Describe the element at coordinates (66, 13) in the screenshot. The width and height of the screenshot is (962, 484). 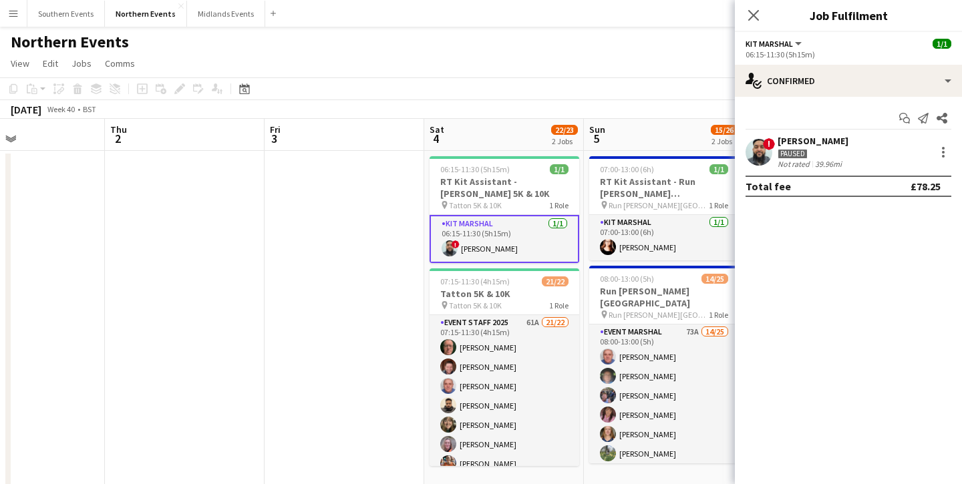
I see `button: Southern Events` at that location.